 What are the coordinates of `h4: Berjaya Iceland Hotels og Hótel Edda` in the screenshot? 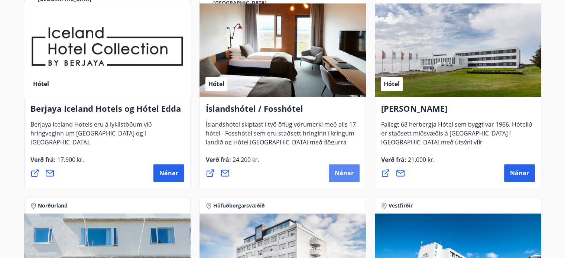 It's located at (107, 112).